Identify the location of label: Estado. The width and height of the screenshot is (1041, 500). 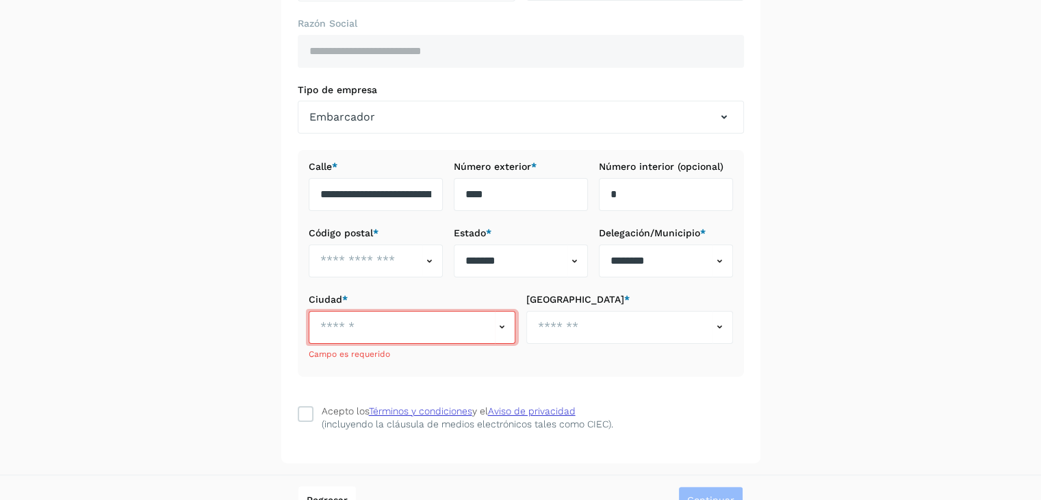
(521, 233).